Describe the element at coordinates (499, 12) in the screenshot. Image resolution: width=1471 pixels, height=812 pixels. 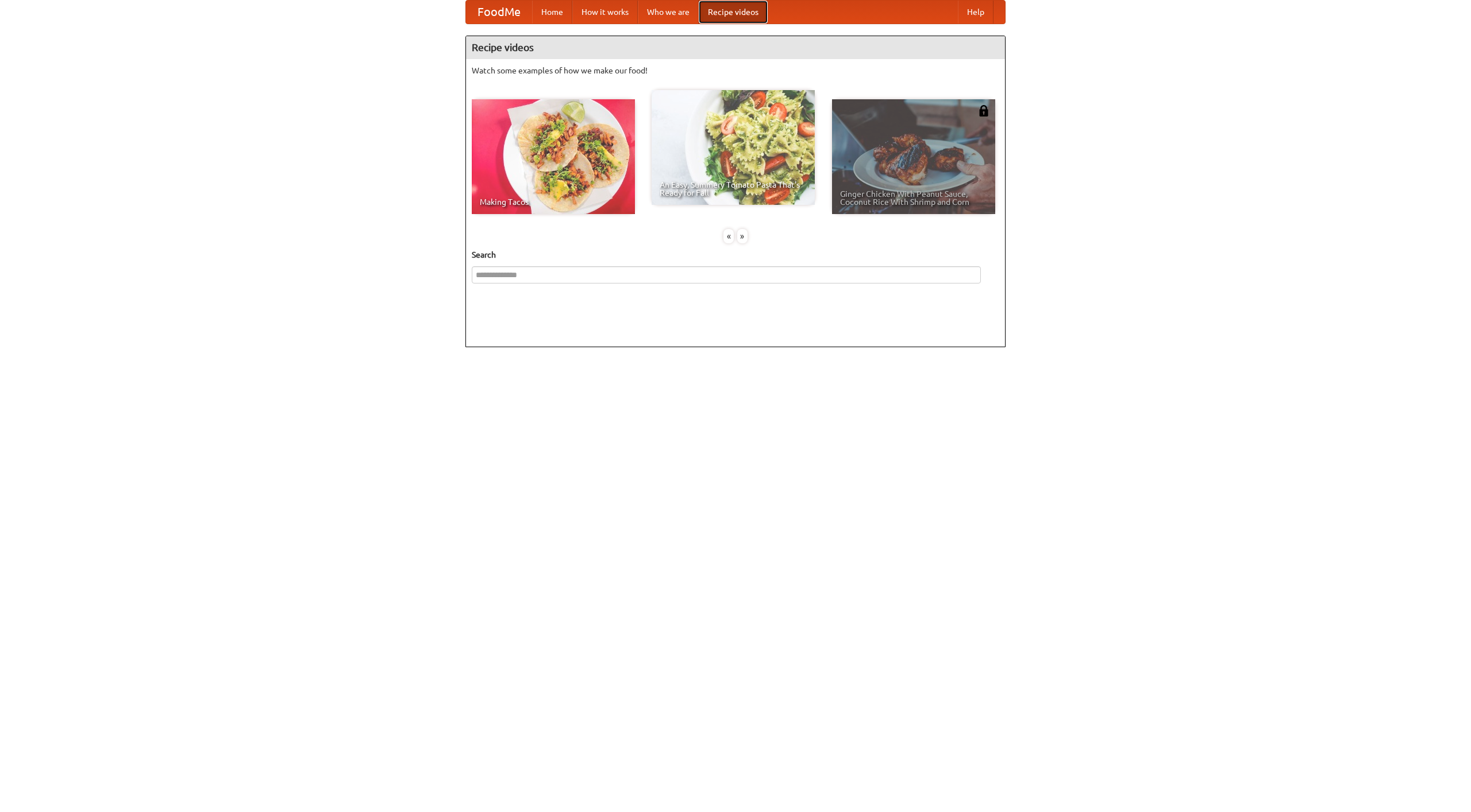
I see `a: FoodMe` at that location.